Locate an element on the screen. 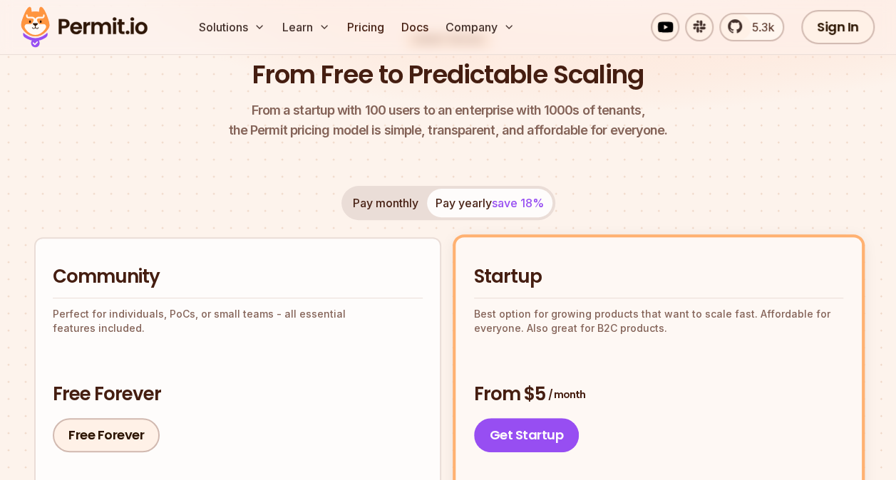  a: Free Forever is located at coordinates (106, 435).